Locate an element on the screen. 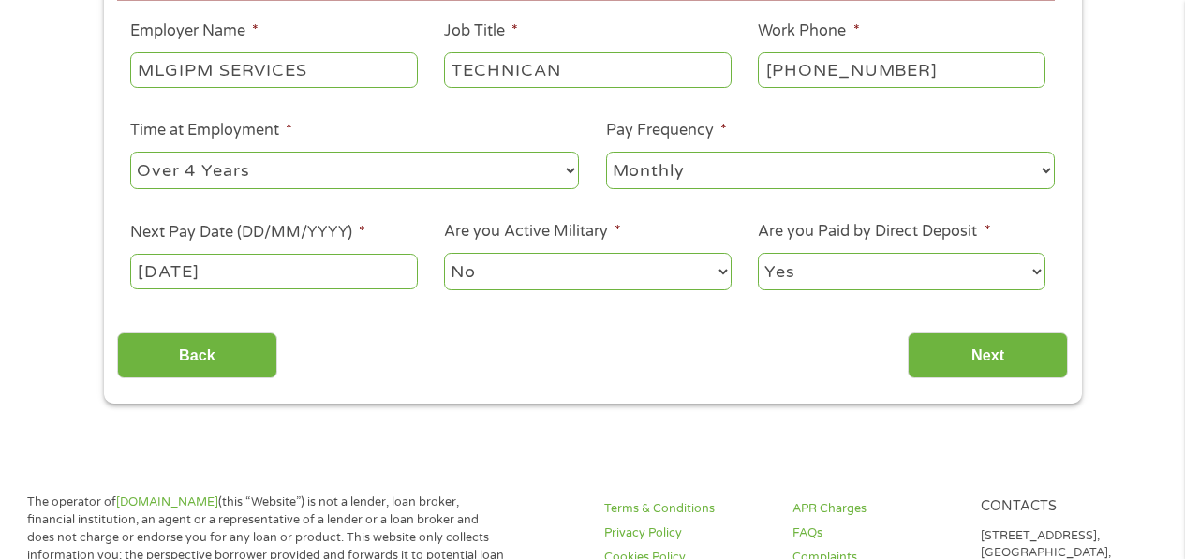 The height and width of the screenshot is (559, 1185). input: Cashier is located at coordinates (588, 70).